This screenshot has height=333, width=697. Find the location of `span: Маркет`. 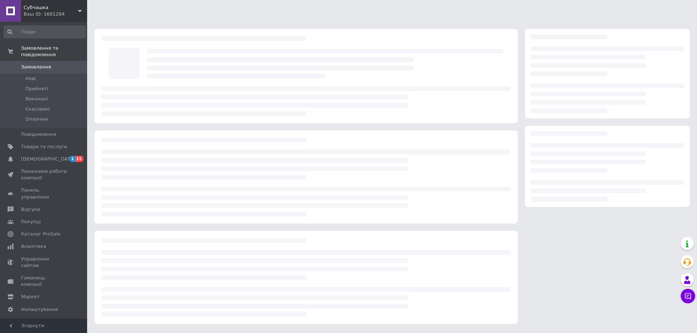

span: Маркет is located at coordinates (30, 297).